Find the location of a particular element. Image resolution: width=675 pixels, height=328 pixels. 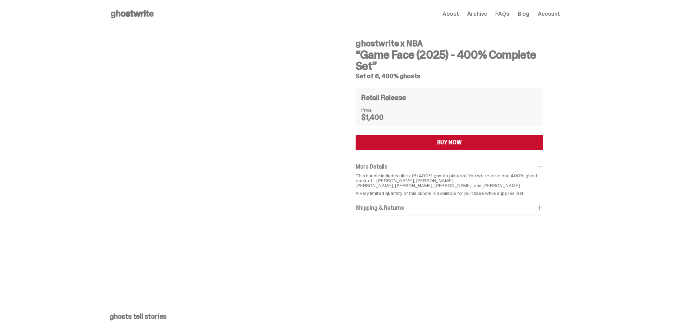

dd: $1,400 is located at coordinates (379, 117).